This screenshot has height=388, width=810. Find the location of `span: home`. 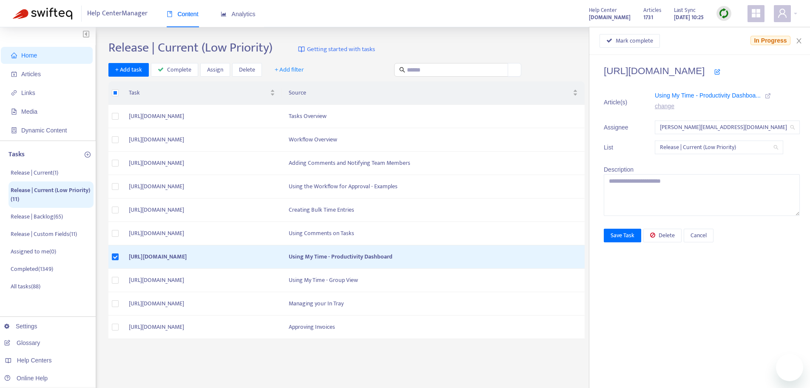

span: home is located at coordinates (14, 55).